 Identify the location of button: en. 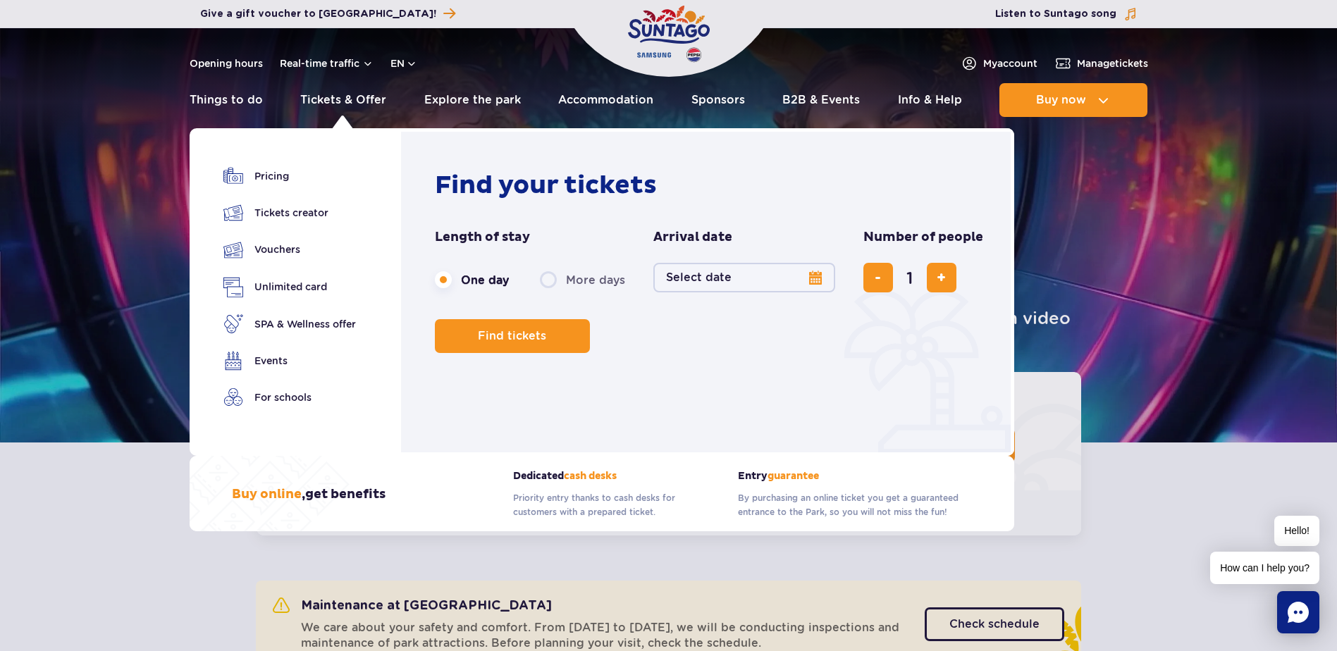
(404, 63).